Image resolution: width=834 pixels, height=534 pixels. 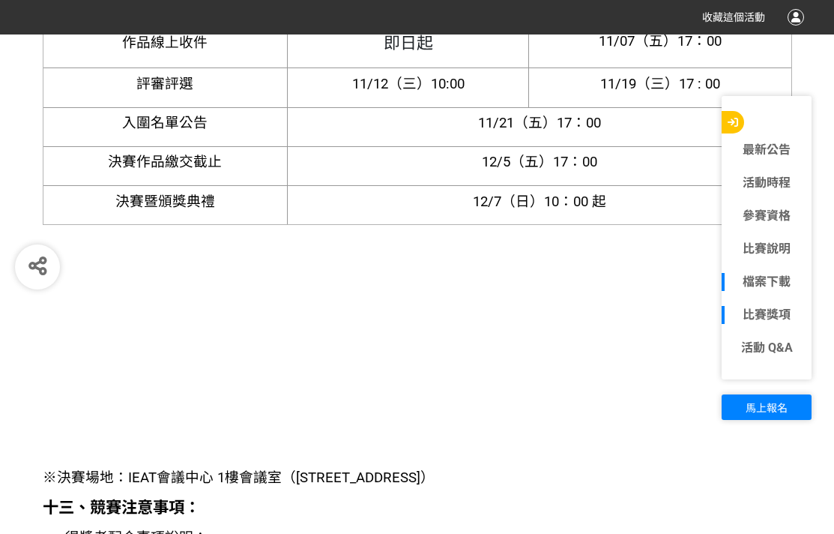 What do you see at coordinates (767, 407) in the screenshot?
I see `button: 馬上報名` at bounding box center [767, 407].